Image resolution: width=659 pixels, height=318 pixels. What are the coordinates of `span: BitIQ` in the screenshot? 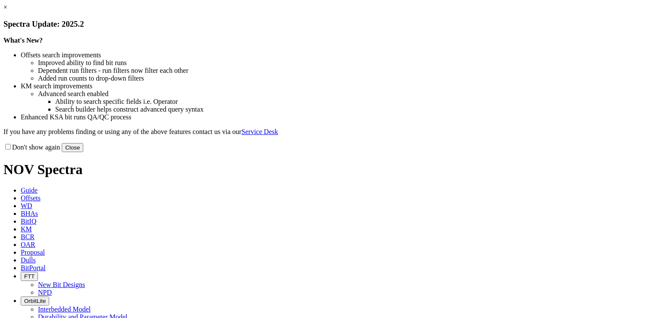 It's located at (28, 221).